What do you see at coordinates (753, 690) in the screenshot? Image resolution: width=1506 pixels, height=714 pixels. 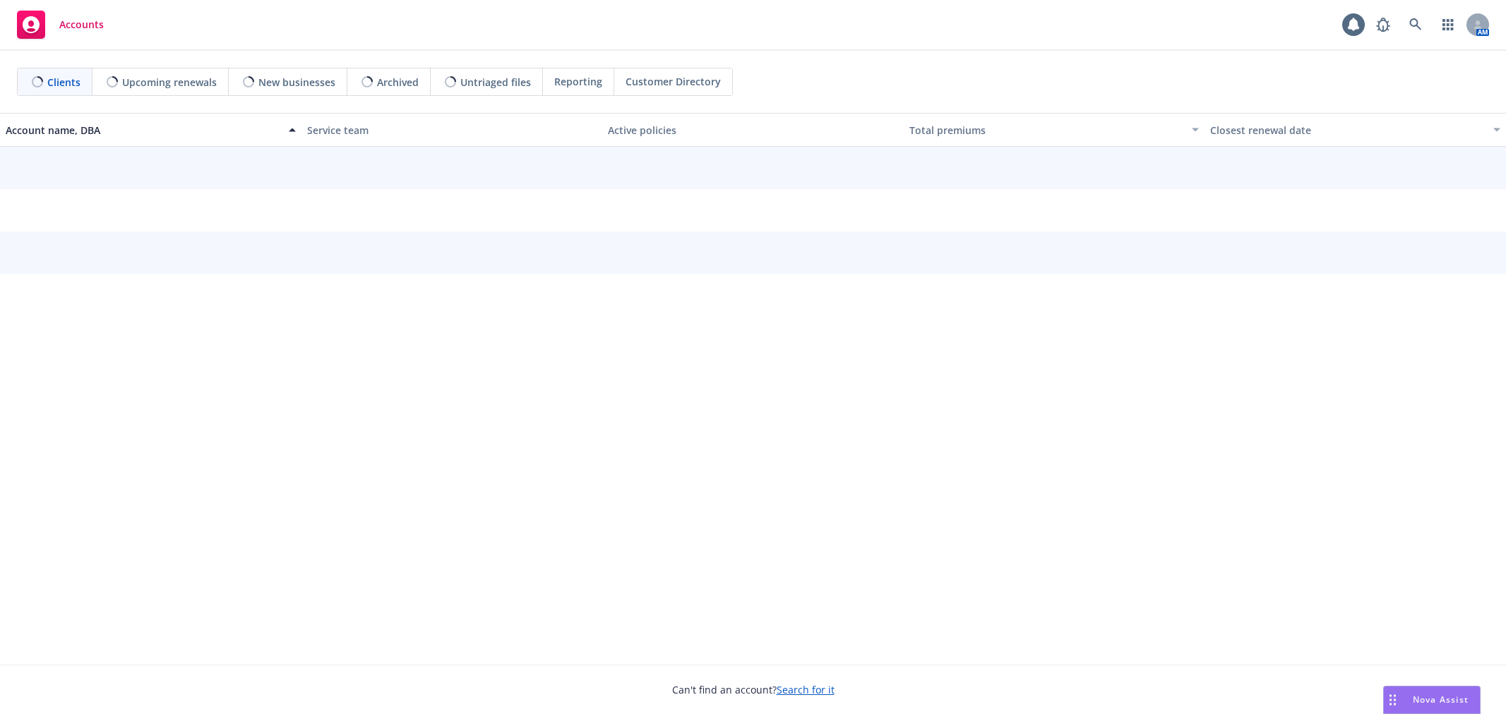 I see `span: Can't find an account?` at bounding box center [753, 690].